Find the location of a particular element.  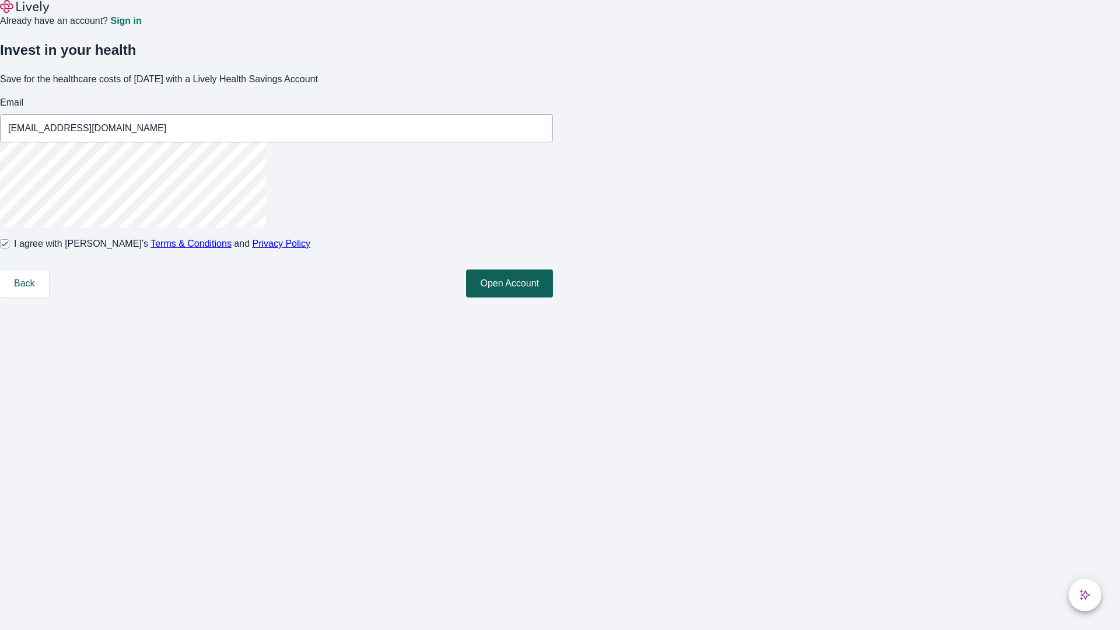

a: Privacy Policy is located at coordinates (282, 243).